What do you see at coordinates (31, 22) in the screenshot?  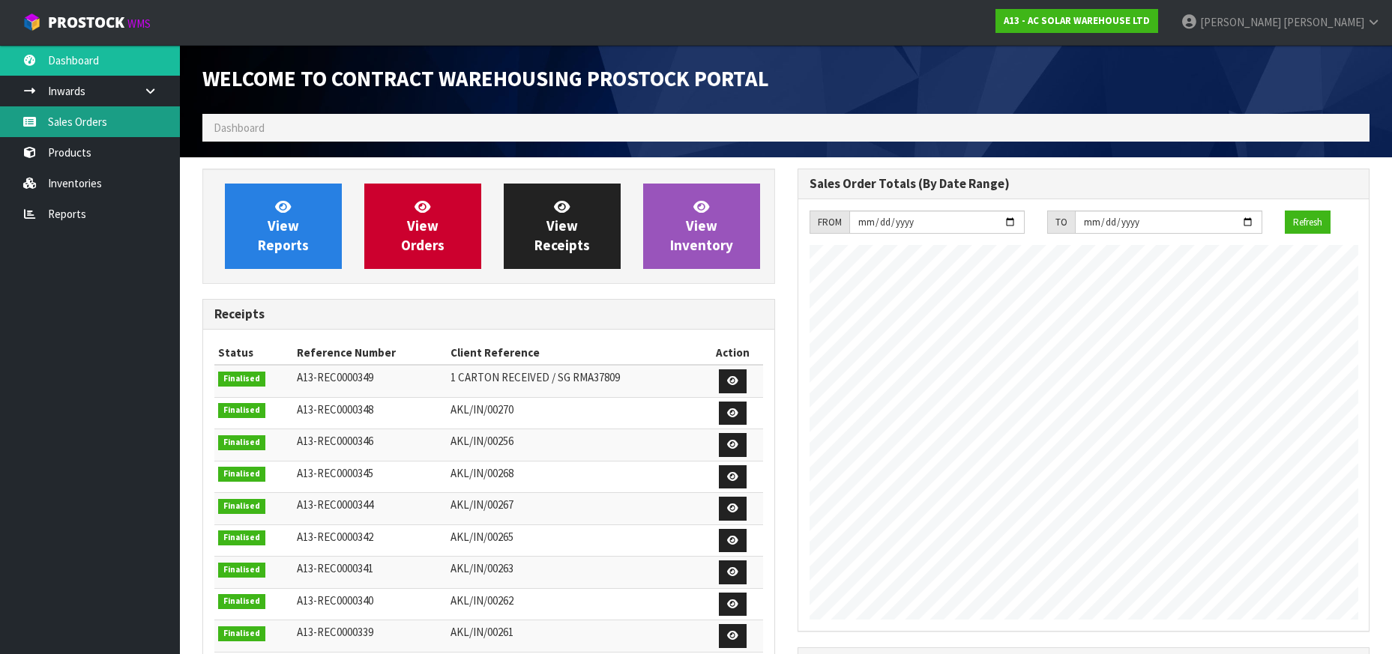 I see `img: cube-alt.png` at bounding box center [31, 22].